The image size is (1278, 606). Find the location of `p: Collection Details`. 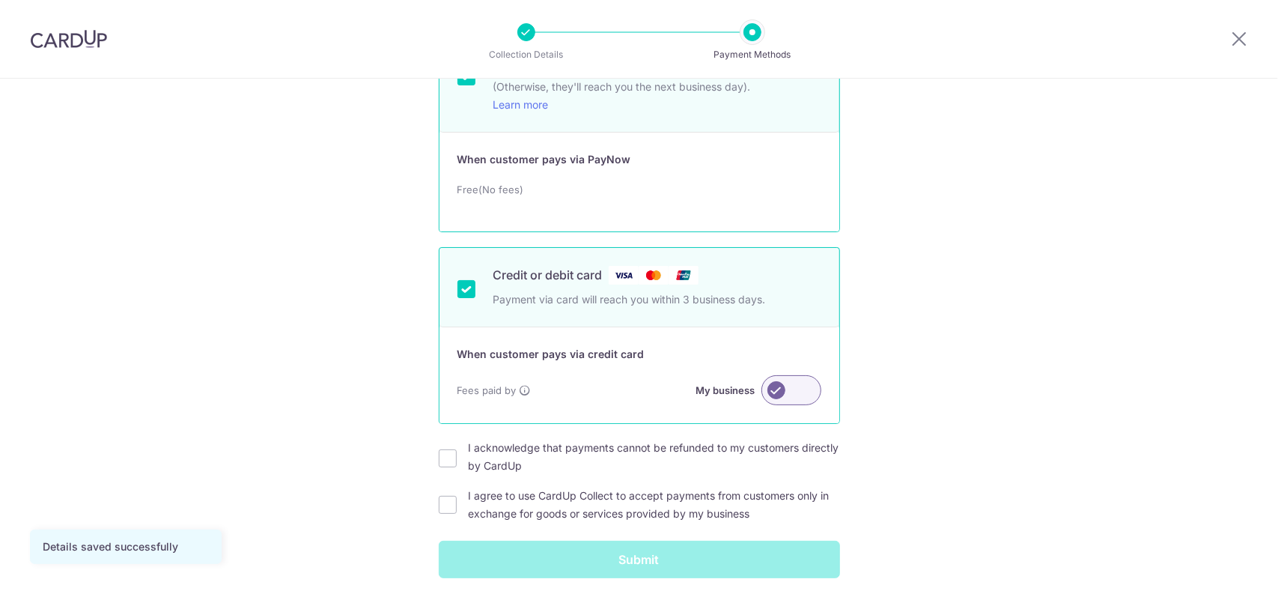

p: Collection Details is located at coordinates (526, 55).